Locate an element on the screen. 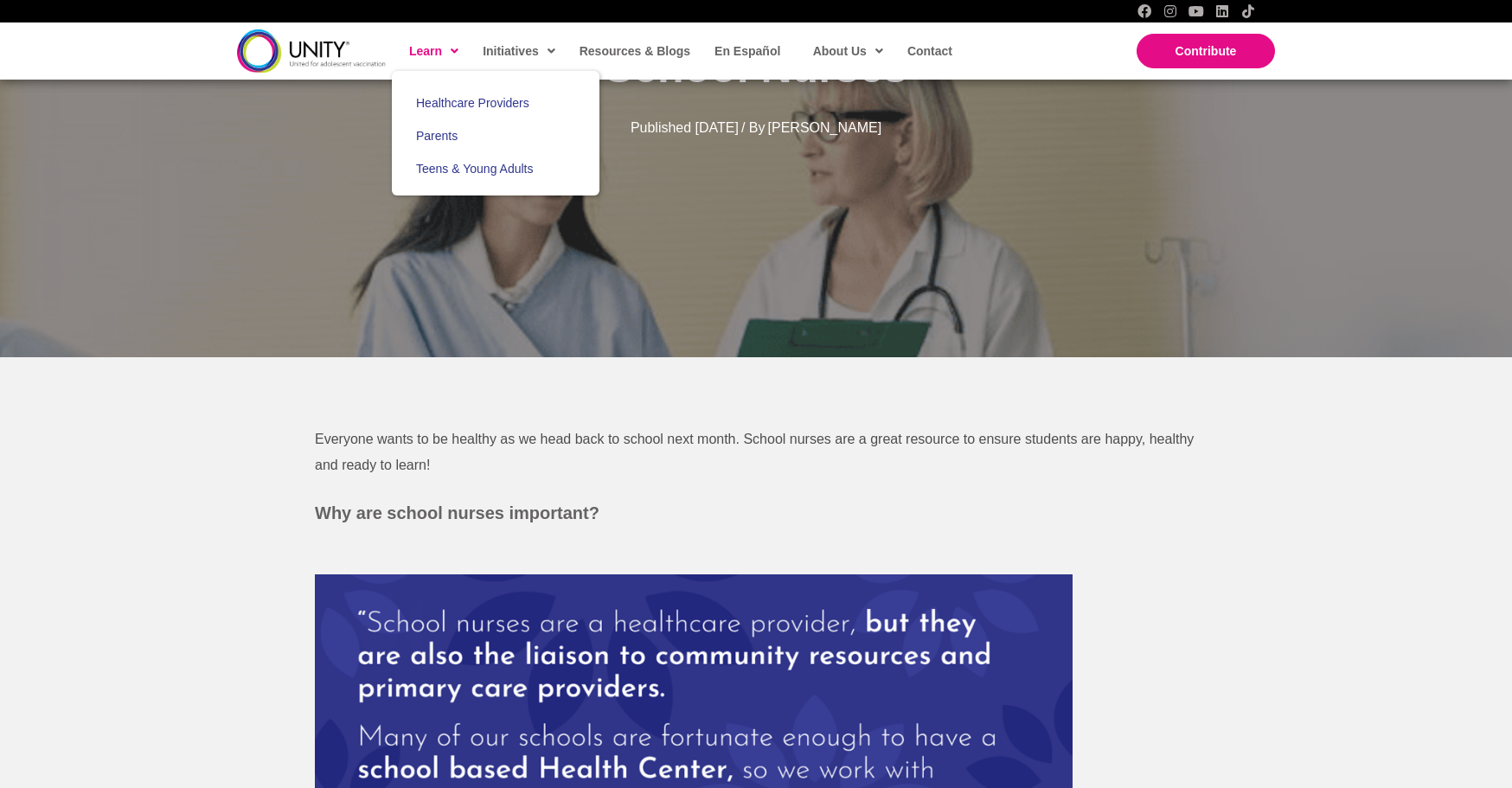 Image resolution: width=1512 pixels, height=788 pixels. span: Everyone wants to be healthy as we head back to school next month. School nurses are a great reso... is located at coordinates (755, 452).